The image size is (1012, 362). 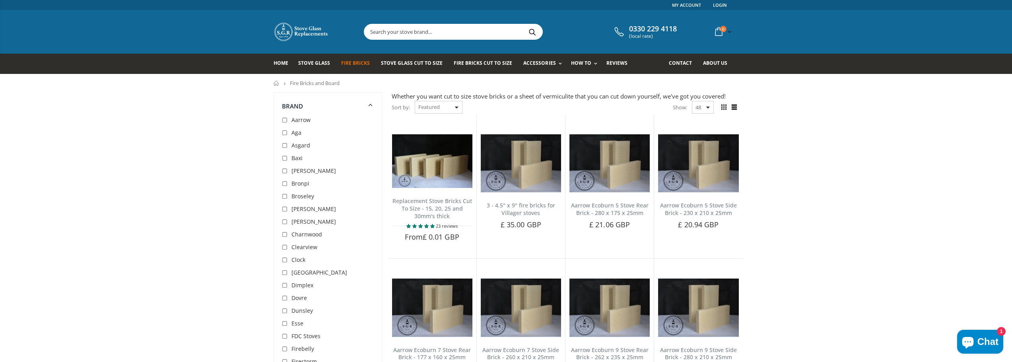 I want to click on span: Broseley, so click(x=303, y=196).